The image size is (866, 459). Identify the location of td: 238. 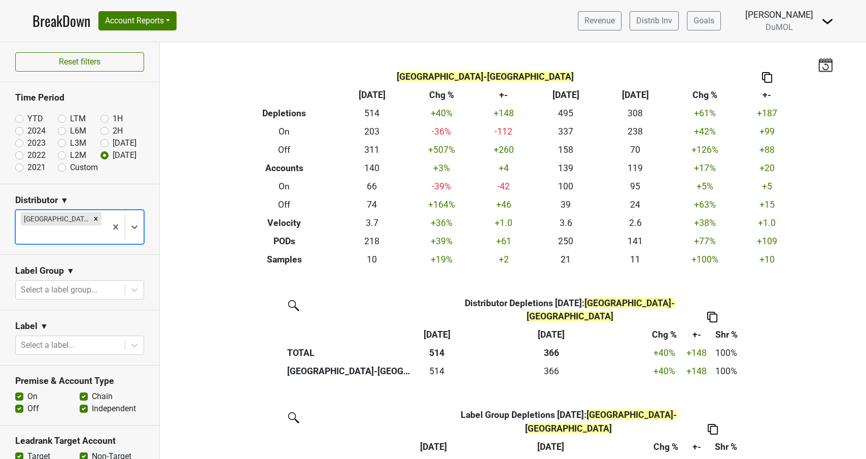
(635, 131).